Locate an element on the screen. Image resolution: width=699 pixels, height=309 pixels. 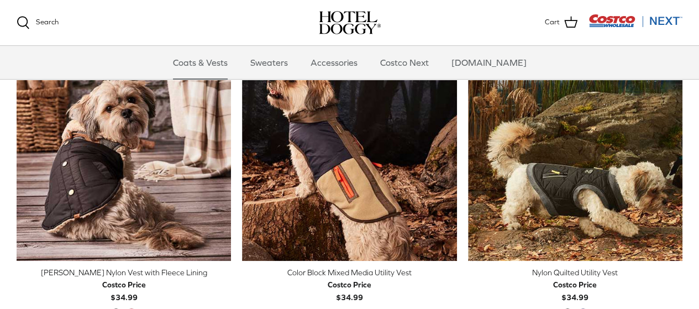
a: Costco Next is located at coordinates (405, 62).